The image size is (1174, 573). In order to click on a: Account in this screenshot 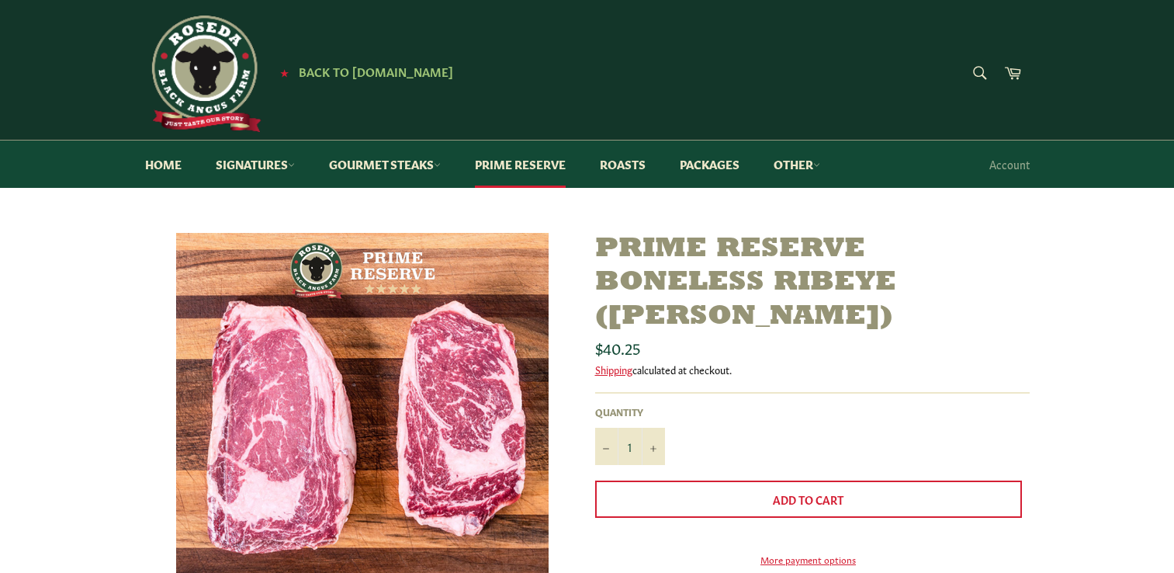, I will do `click(1009, 164)`.